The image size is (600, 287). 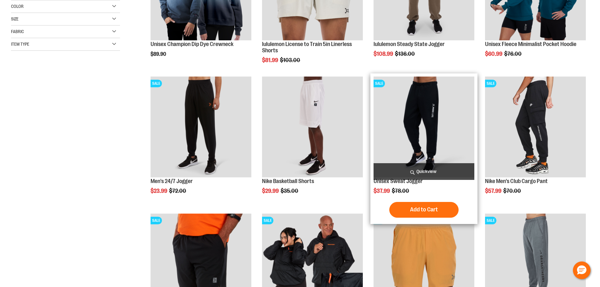 I want to click on a: lululemon Steady State Jogger, so click(x=409, y=44).